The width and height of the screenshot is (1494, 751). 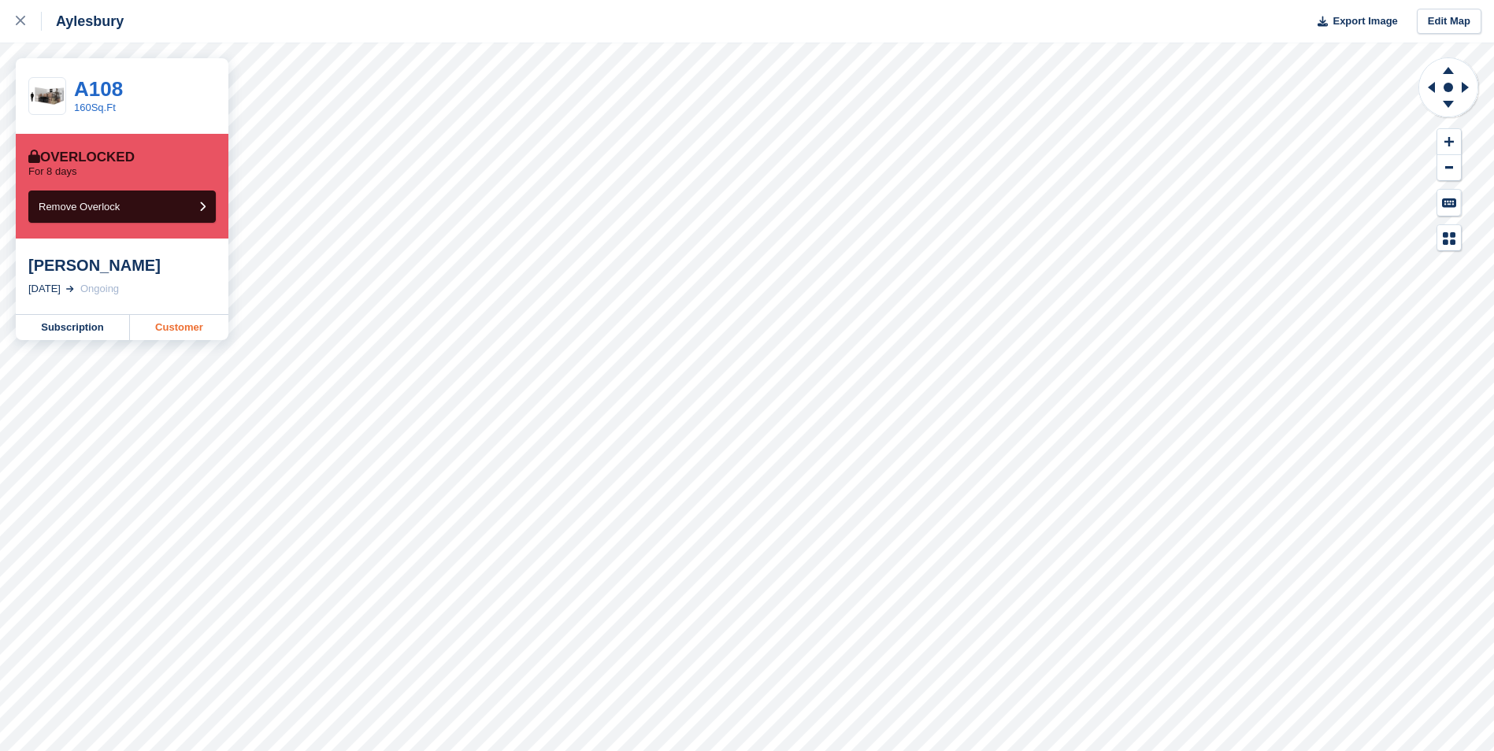 What do you see at coordinates (122, 206) in the screenshot?
I see `button: Remove Overlock` at bounding box center [122, 206].